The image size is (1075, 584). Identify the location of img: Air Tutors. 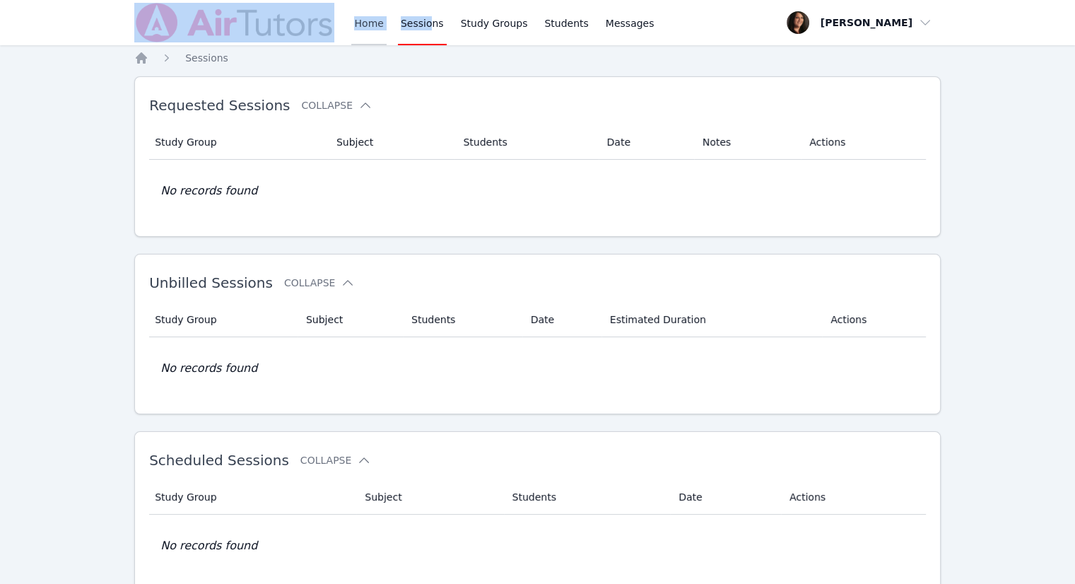
(234, 23).